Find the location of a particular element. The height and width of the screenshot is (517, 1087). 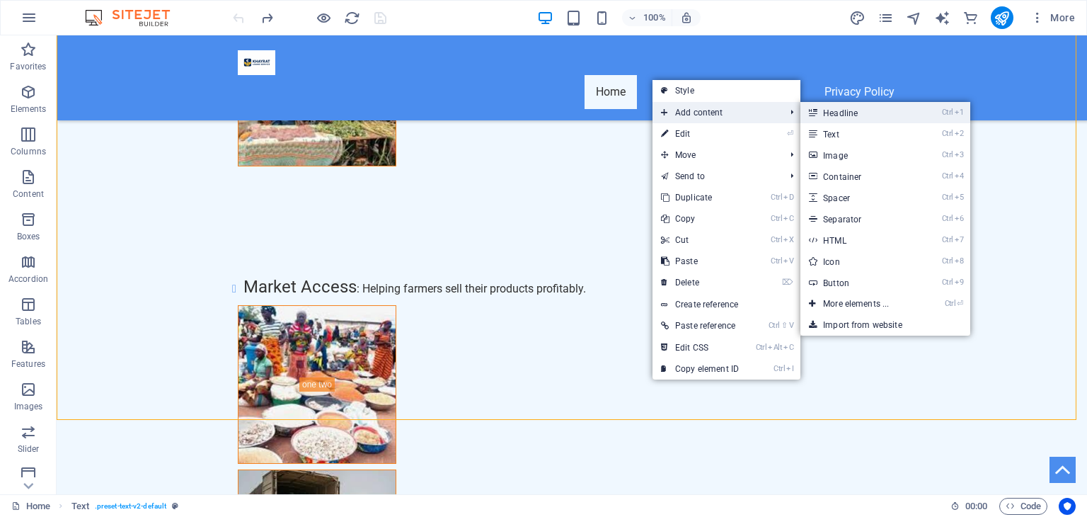

button: Click here to leave preview mode and continue editing is located at coordinates (323, 18).